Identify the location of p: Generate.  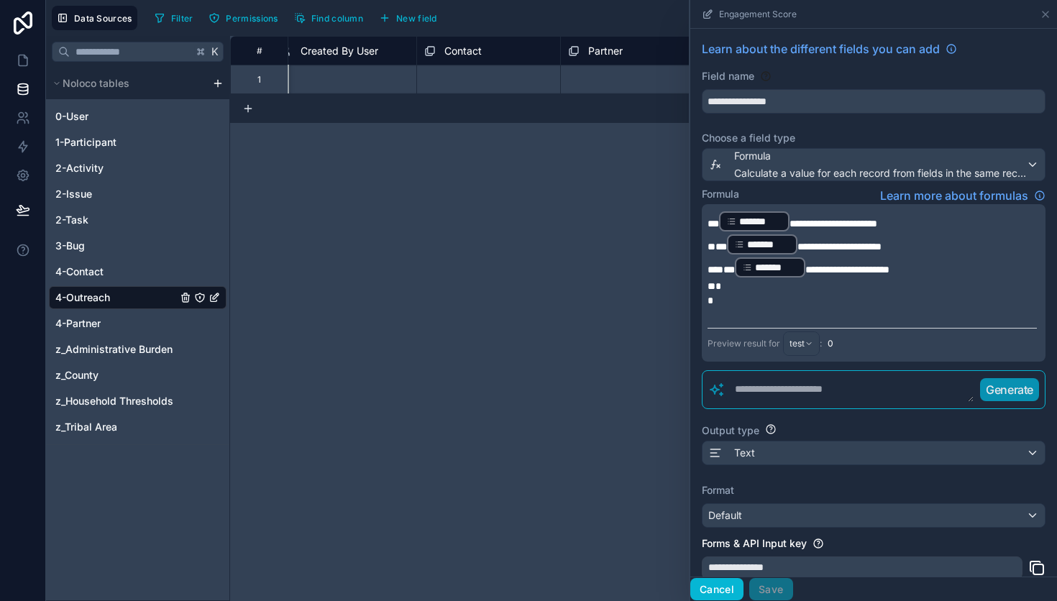
(1009, 390).